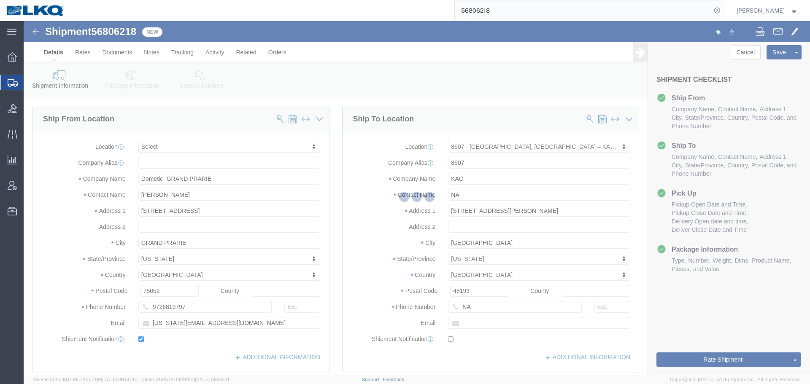  What do you see at coordinates (35, 11) in the screenshot?
I see `img: logo` at bounding box center [35, 11].